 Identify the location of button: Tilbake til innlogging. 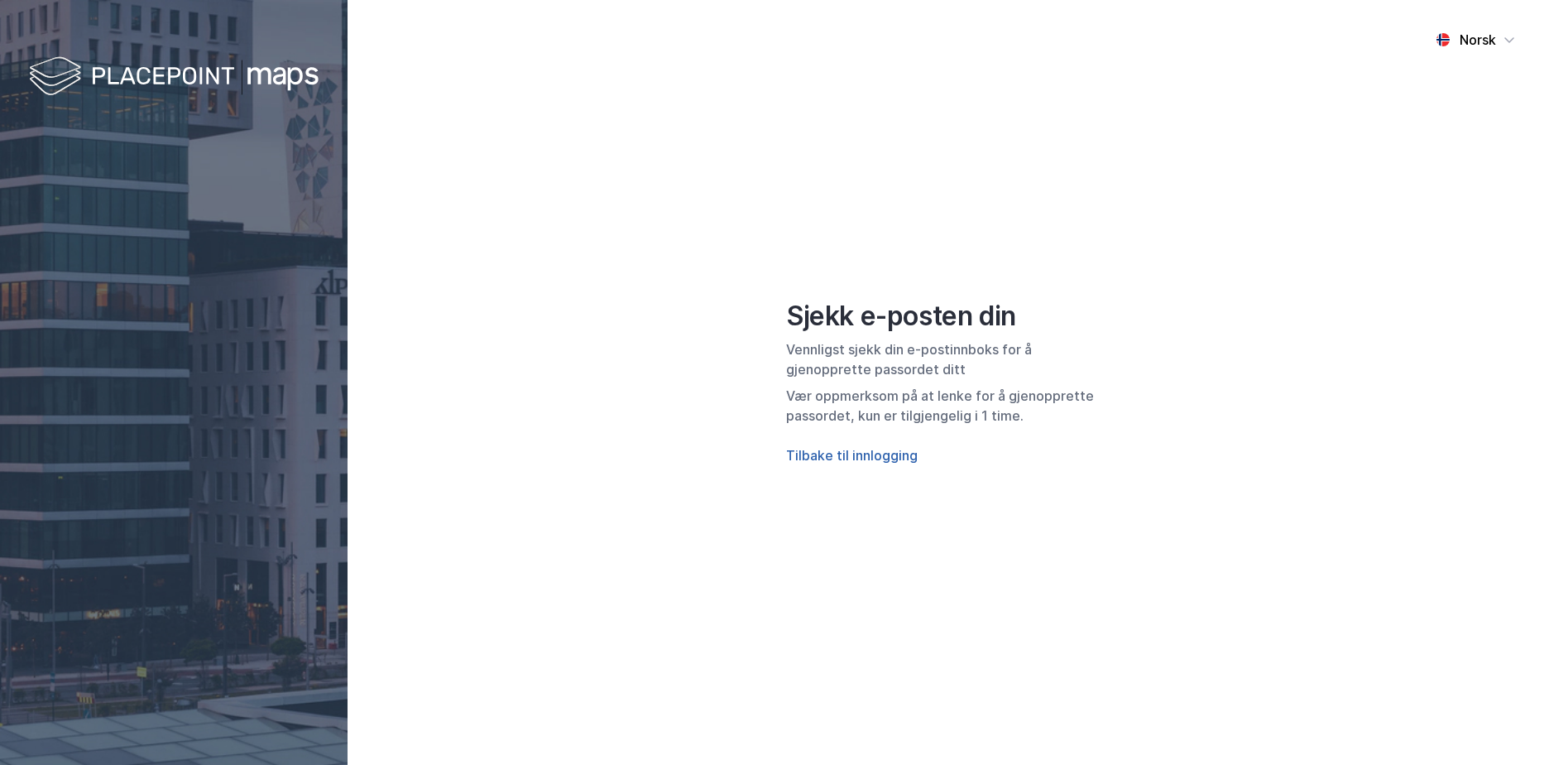
(851, 455).